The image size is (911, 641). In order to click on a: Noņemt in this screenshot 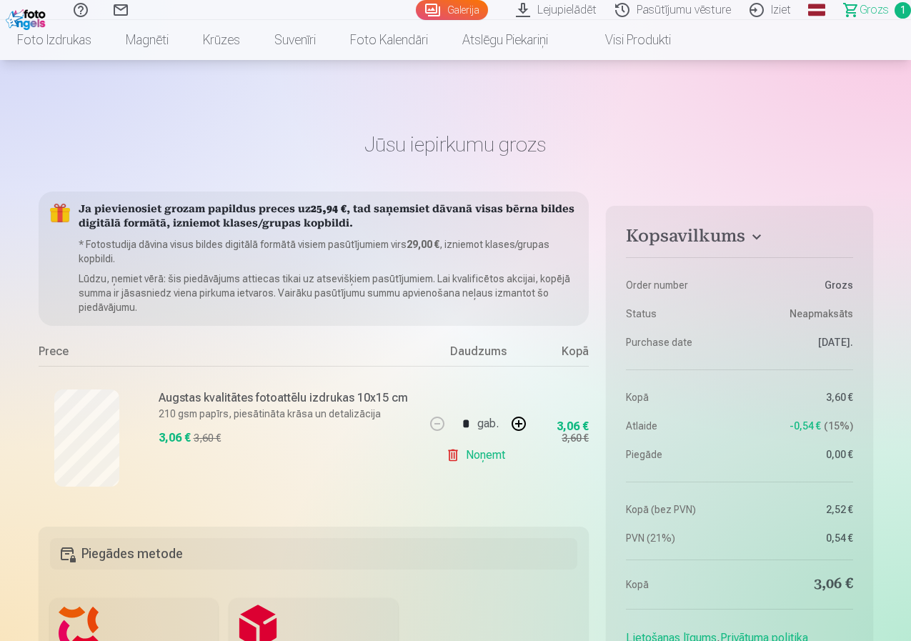, I will do `click(478, 455)`.